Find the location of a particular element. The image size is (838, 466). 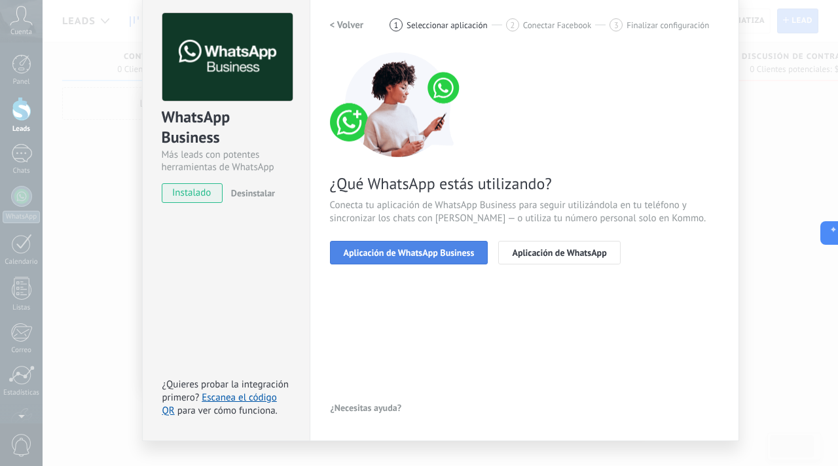

div: WhatsApp Business is located at coordinates (226, 128).